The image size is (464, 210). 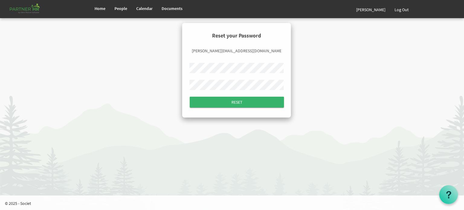 I want to click on p: © 2025 - Societ, so click(x=235, y=203).